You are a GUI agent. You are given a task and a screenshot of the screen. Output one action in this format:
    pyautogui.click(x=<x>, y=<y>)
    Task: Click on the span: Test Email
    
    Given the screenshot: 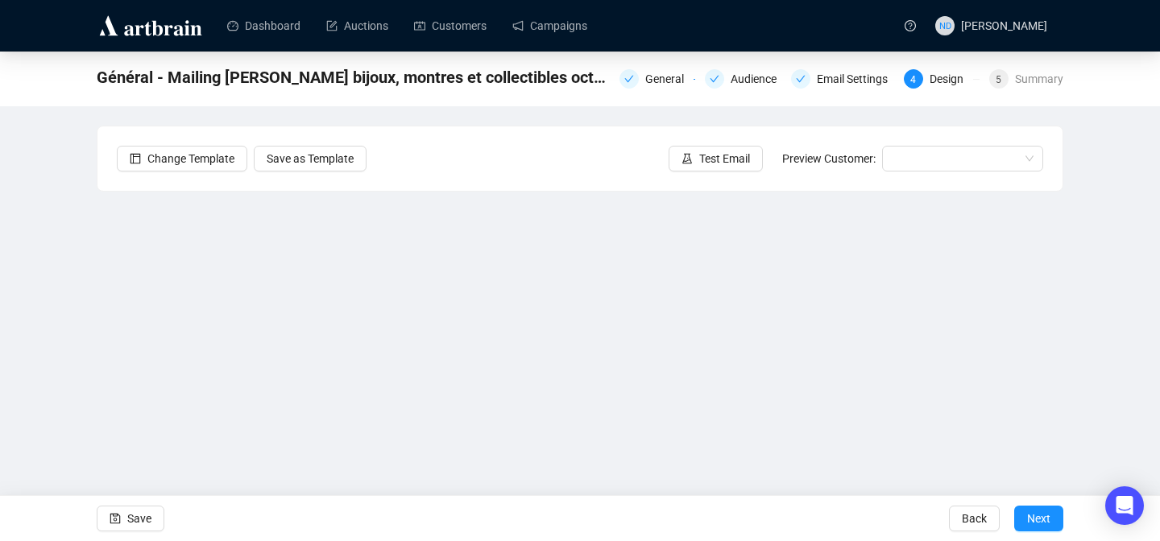 What is the action you would take?
    pyautogui.click(x=724, y=159)
    